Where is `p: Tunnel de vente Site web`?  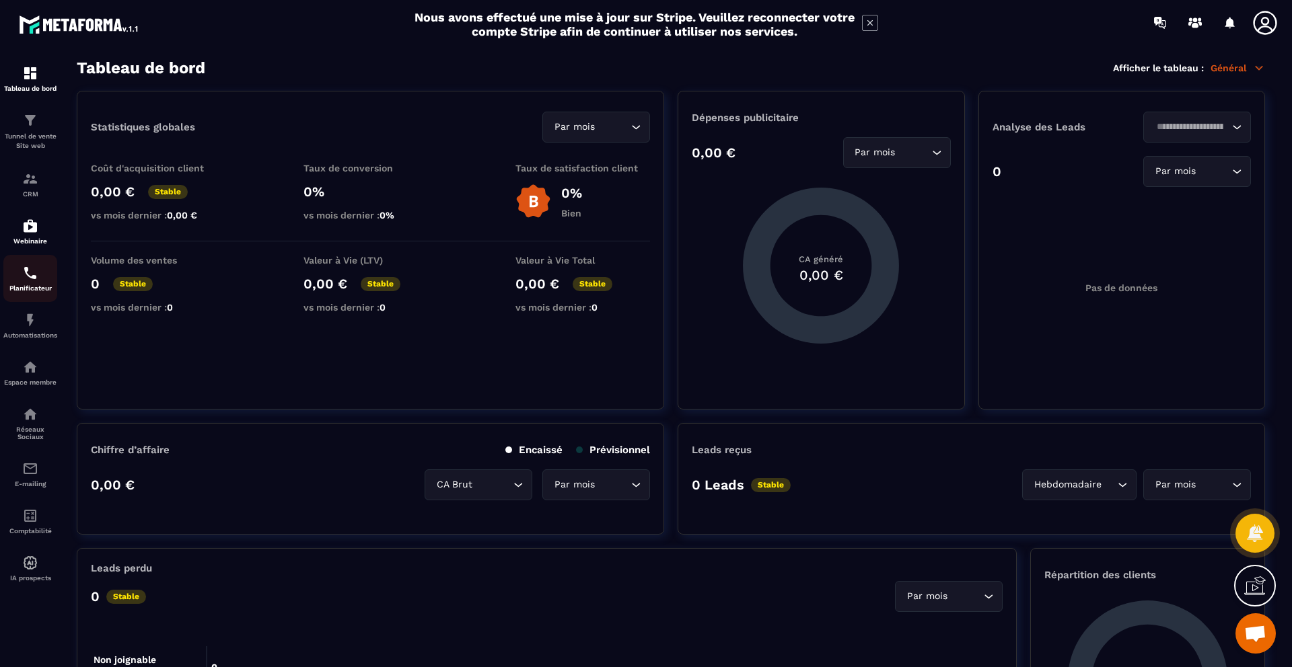
p: Tunnel de vente Site web is located at coordinates (30, 141).